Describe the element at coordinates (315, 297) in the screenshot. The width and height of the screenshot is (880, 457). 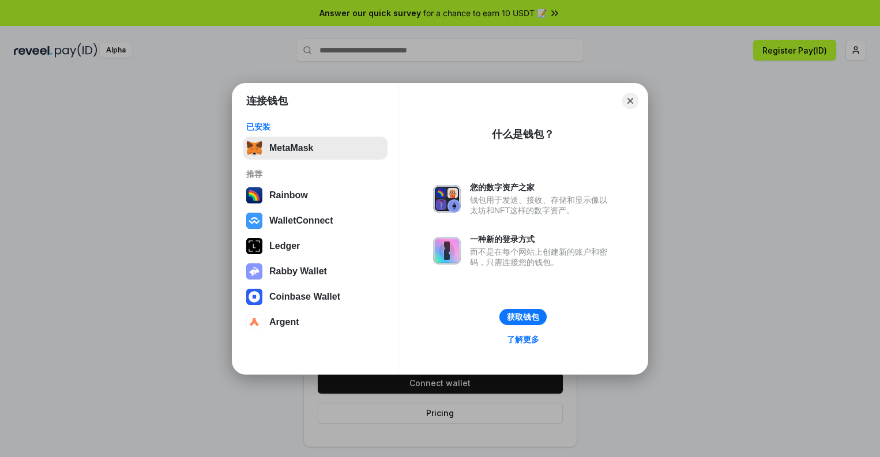
I see `button: Coinbase Wallet` at that location.